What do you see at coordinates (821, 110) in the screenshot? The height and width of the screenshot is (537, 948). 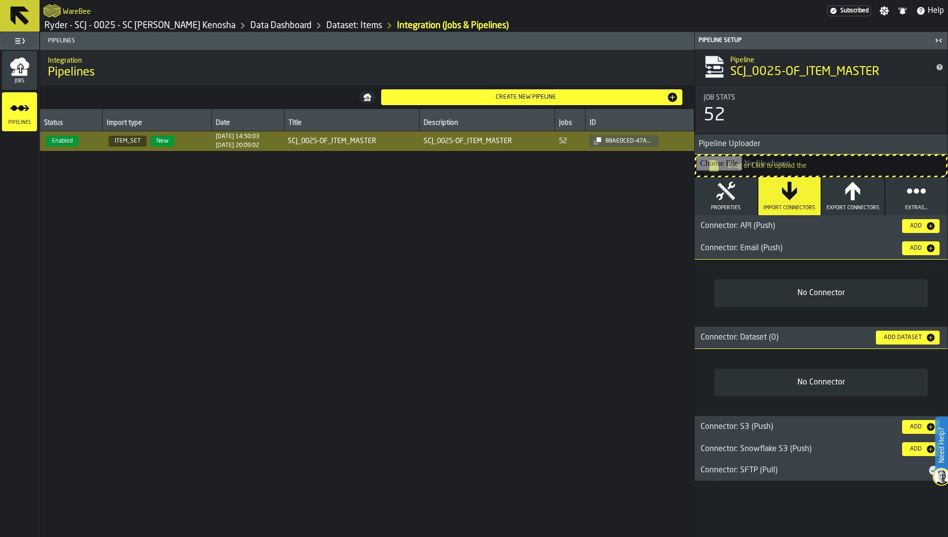 I see `div: stat-Job Stats` at bounding box center [821, 110].